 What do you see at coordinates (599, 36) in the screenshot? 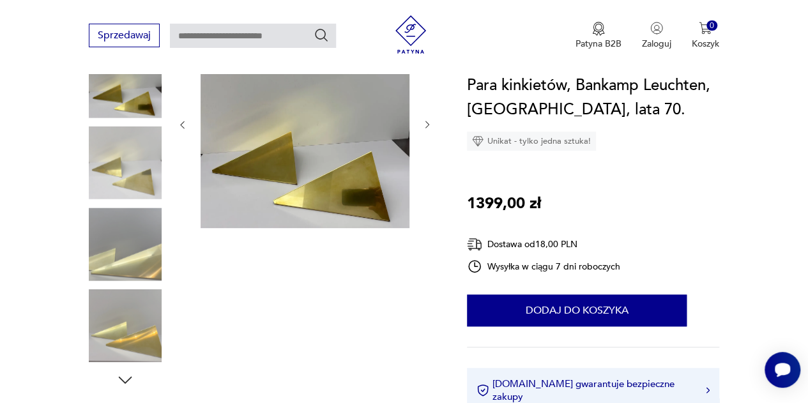
I see `a: Ikona medaluPatyna B2B` at bounding box center [599, 36].